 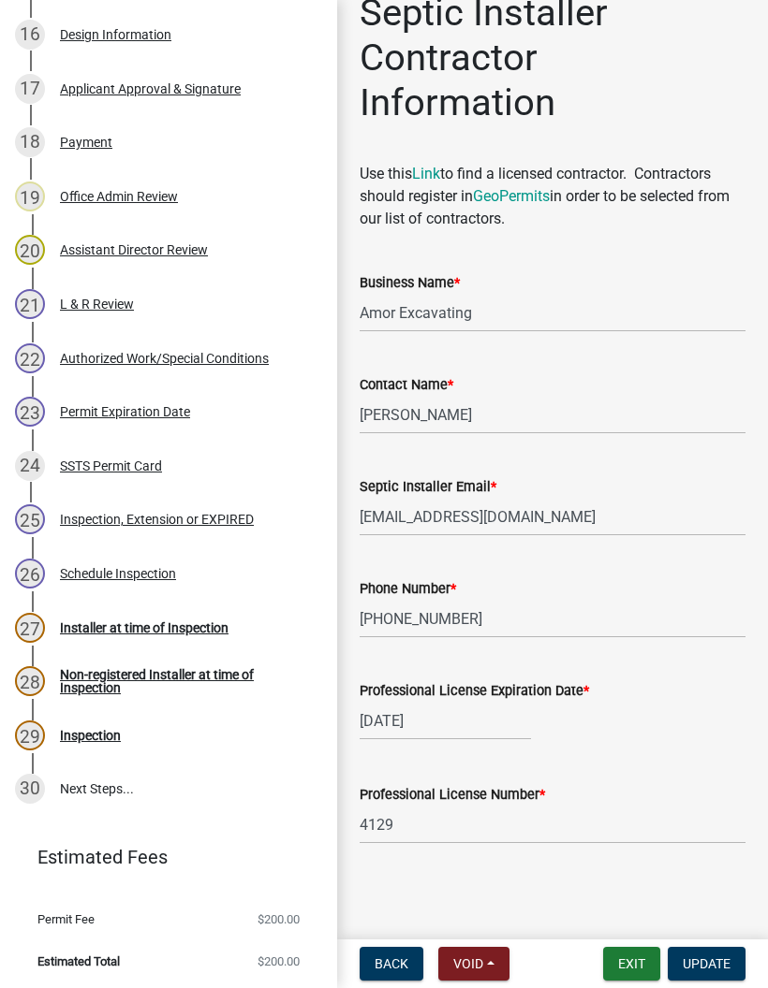 I want to click on div: Office Admin Review, so click(x=119, y=197).